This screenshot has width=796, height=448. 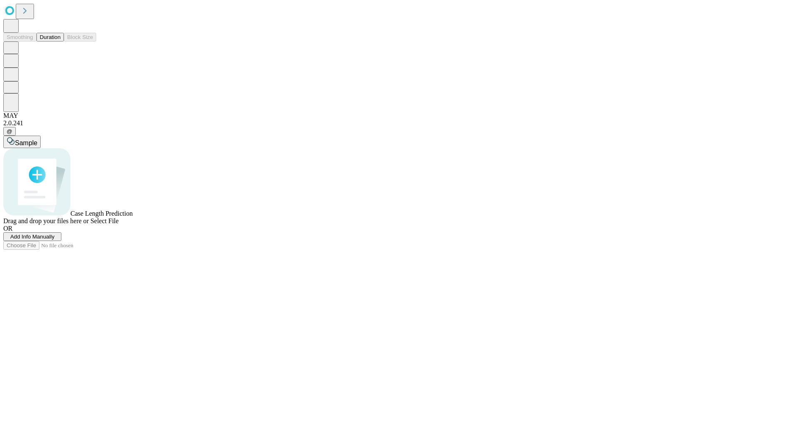 What do you see at coordinates (46, 220) in the screenshot?
I see `span: Drag and drop your files here or` at bounding box center [46, 220].